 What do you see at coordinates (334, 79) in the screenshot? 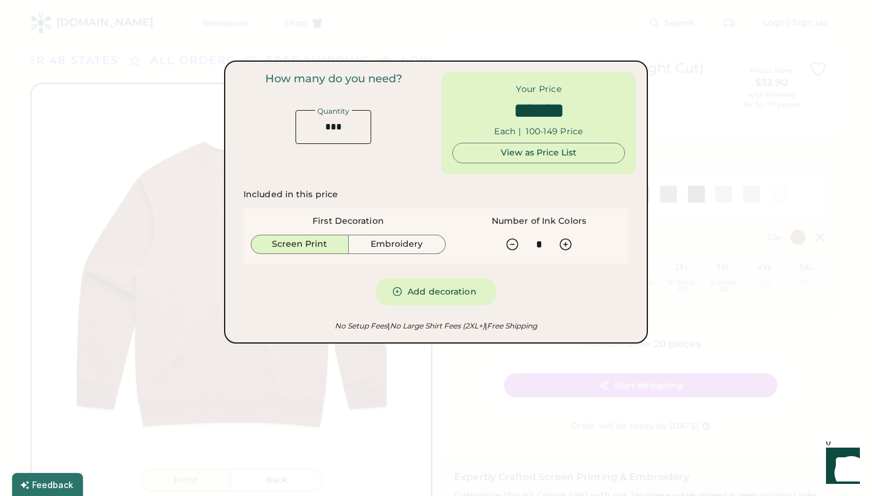
I see `div: How many do you need?` at bounding box center [334, 79].